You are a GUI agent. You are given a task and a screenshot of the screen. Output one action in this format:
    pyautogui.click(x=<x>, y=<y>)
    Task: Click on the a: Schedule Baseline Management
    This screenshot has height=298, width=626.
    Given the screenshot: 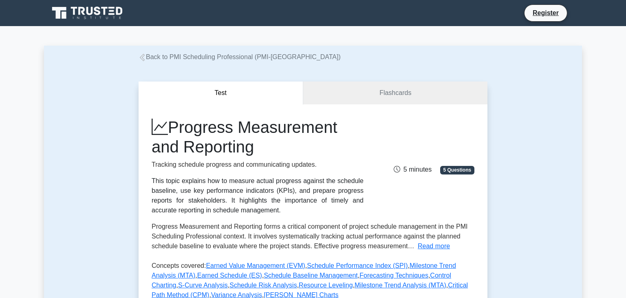 What is the action you would take?
    pyautogui.click(x=311, y=275)
    